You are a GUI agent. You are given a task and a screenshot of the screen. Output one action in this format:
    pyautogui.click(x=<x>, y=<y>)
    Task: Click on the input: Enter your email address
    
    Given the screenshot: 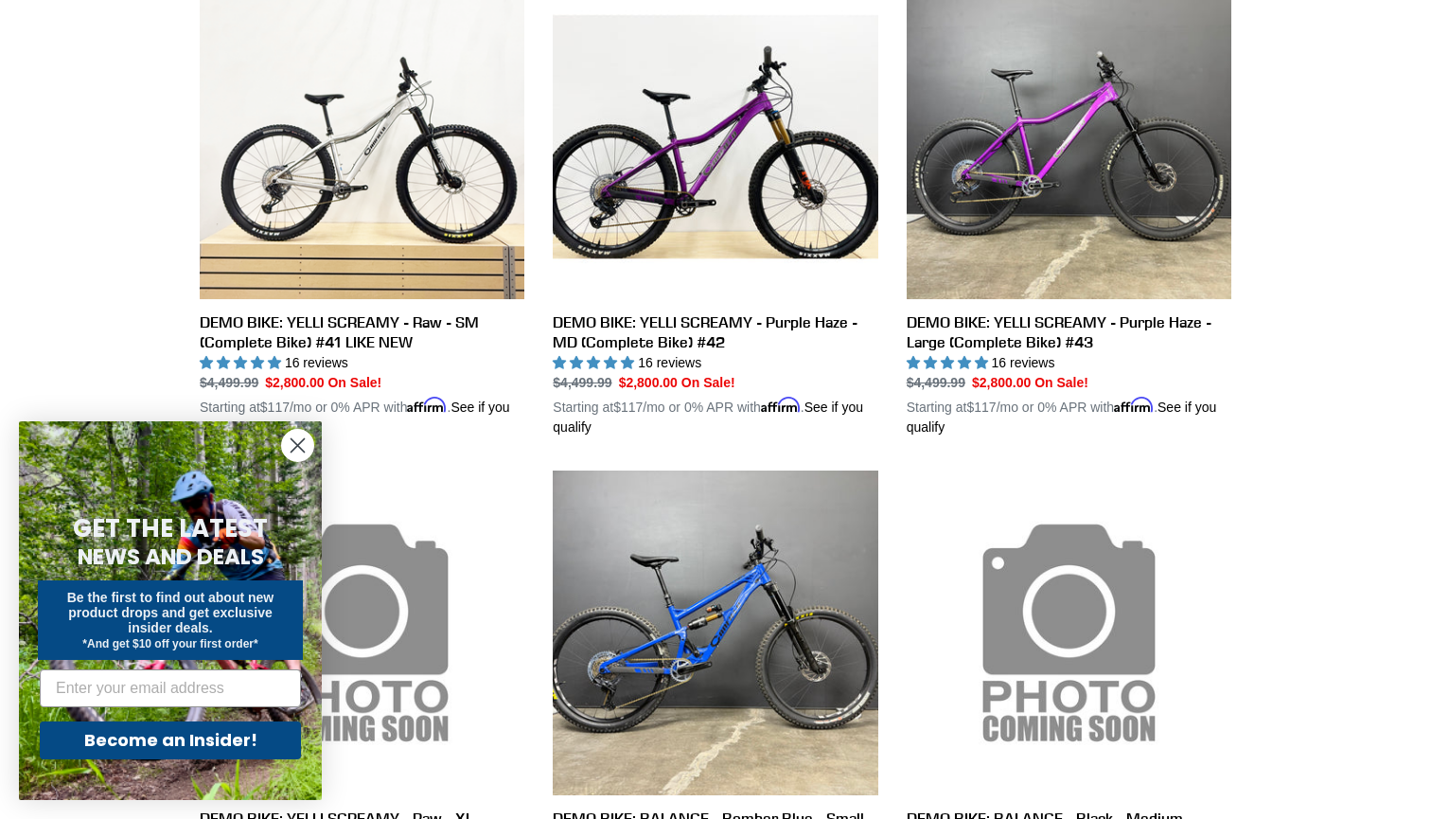 What is the action you would take?
    pyautogui.click(x=170, y=688)
    